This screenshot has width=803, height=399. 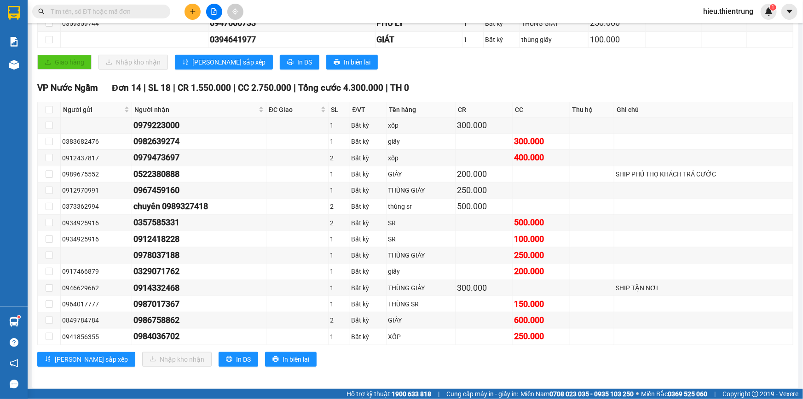 What do you see at coordinates (592, 394) in the screenshot?
I see `strong: 0708 023 035 - 0935 103 250` at bounding box center [592, 394].